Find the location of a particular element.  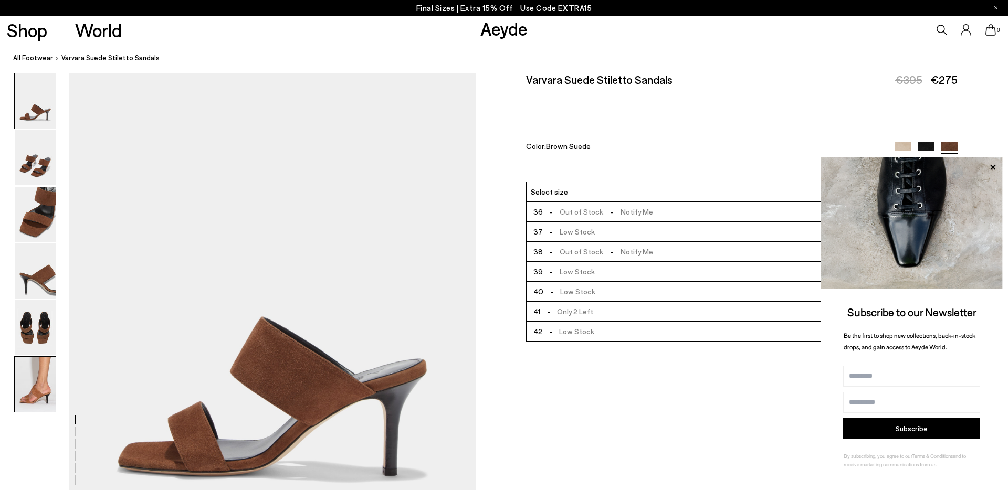

span: 36 is located at coordinates (538, 212).